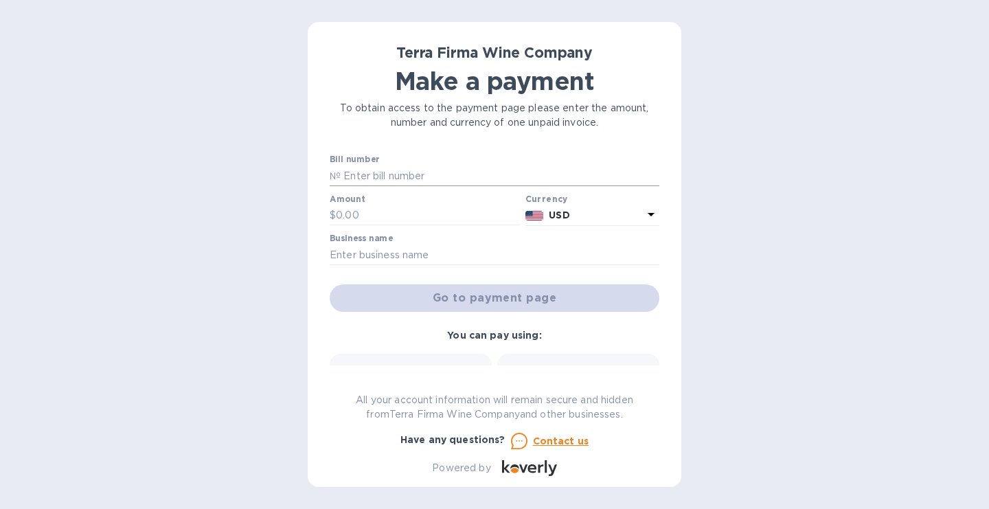  What do you see at coordinates (495, 115) in the screenshot?
I see `p: To obtain access to the payment page please enter the amount, number and currency of one unpaid i...` at bounding box center [495, 115].